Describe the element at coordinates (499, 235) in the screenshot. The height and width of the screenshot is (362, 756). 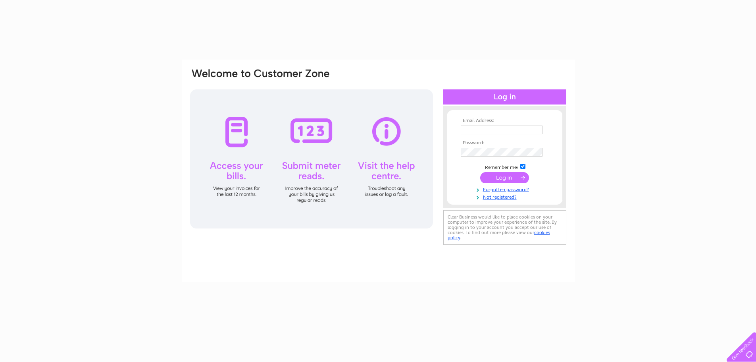
I see `a: cookies policy` at that location.